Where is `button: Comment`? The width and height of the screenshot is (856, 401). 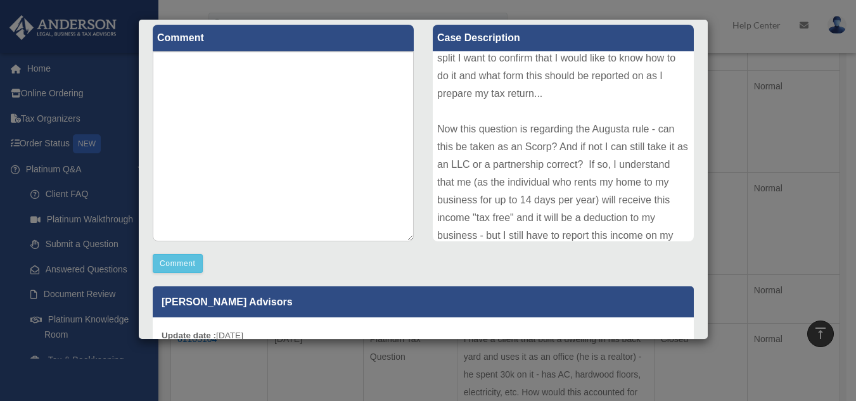
button: Comment is located at coordinates (177, 264).